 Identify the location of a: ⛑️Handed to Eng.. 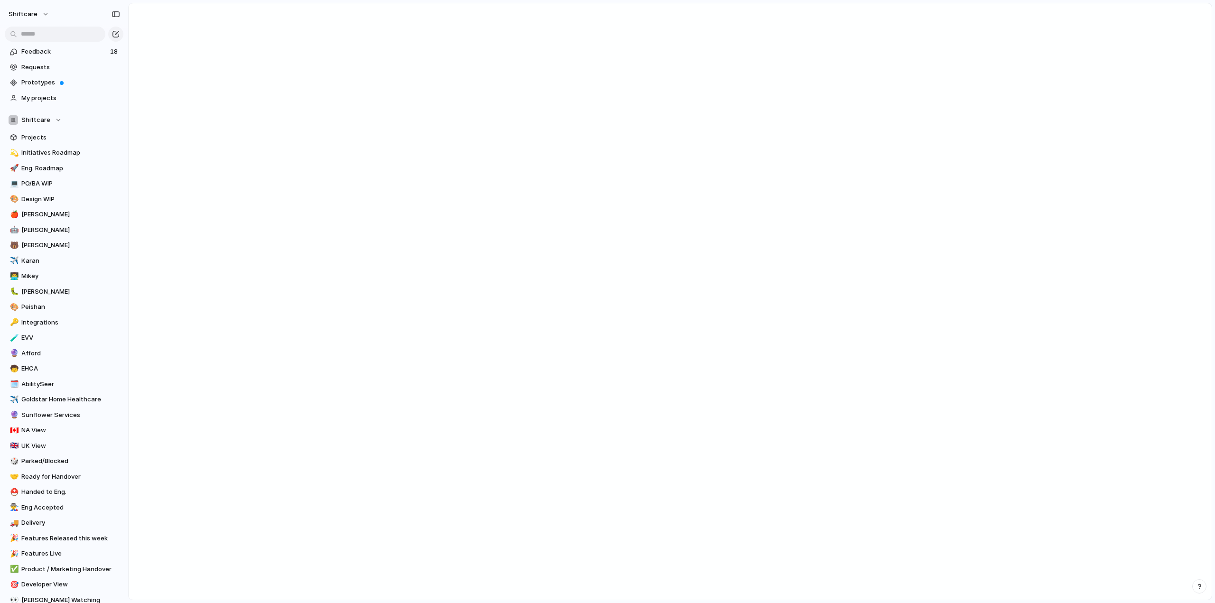
(64, 492).